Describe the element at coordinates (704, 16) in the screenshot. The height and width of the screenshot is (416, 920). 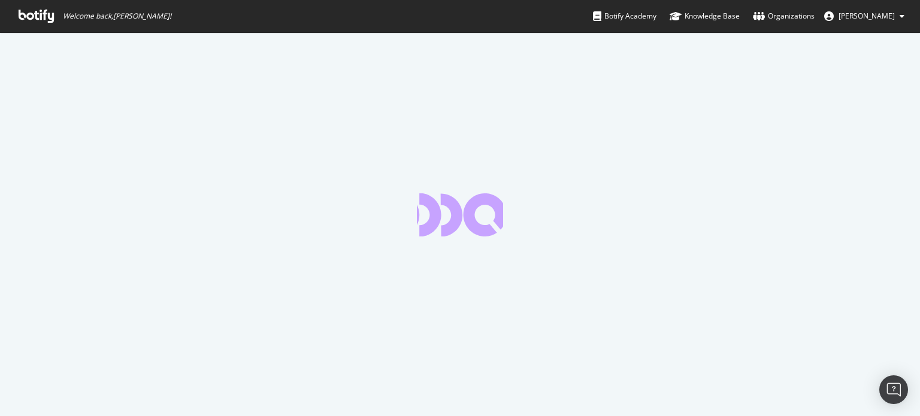
I see `div: Knowledge Base` at that location.